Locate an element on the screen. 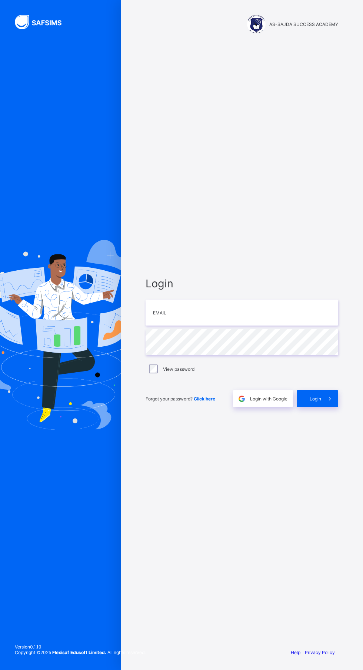 The width and height of the screenshot is (363, 670). label: View password is located at coordinates (179, 369).